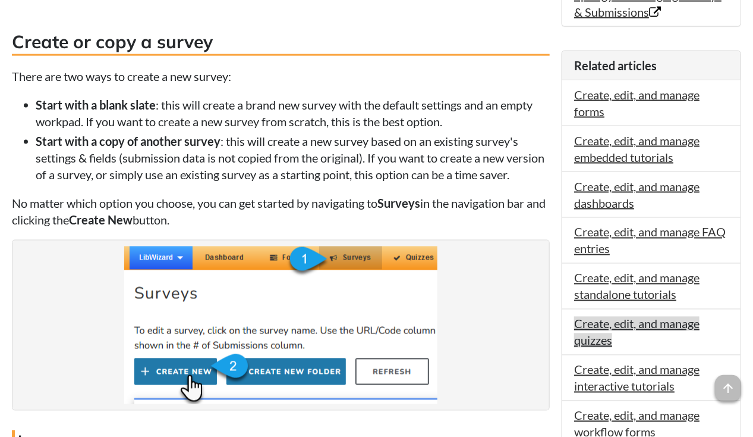  I want to click on p: No matter which option you choose, you can get started by navigating to in the navigation bar and..., so click(281, 211).